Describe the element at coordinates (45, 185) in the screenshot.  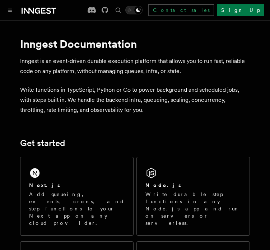
I see `h2: Next.js` at that location.